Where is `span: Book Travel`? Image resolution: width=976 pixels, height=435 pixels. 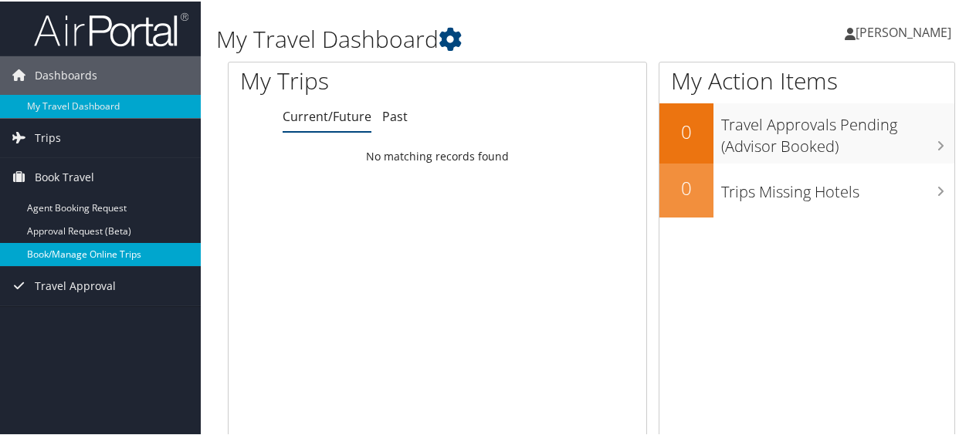
span: Book Travel is located at coordinates (64, 176).